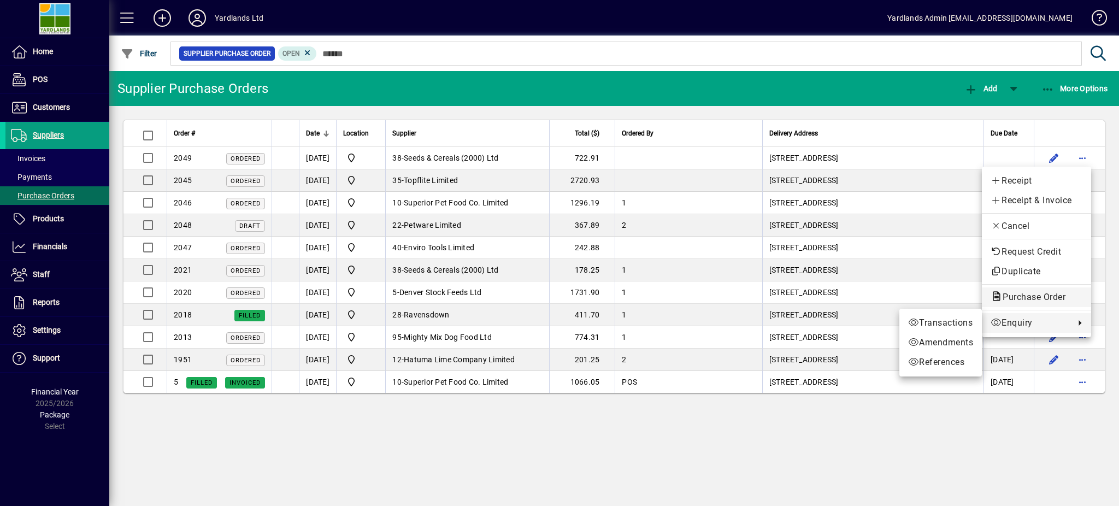 Image resolution: width=1119 pixels, height=506 pixels. Describe the element at coordinates (1037, 201) in the screenshot. I see `span: Receipt & Invoice` at that location.